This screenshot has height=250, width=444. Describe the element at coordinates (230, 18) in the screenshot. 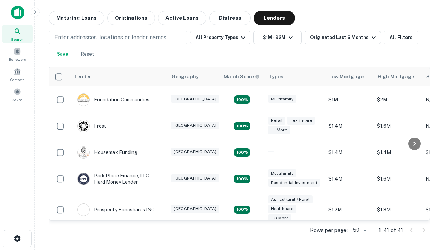

I see `button: Distress` at that location.